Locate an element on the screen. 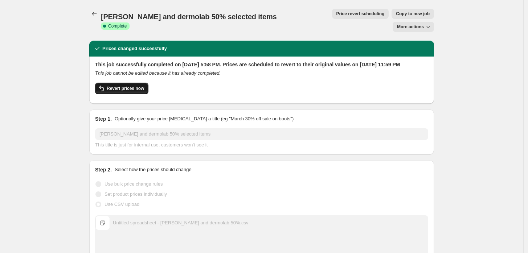 The width and height of the screenshot is (528, 253). span: Complete is located at coordinates (117, 26).